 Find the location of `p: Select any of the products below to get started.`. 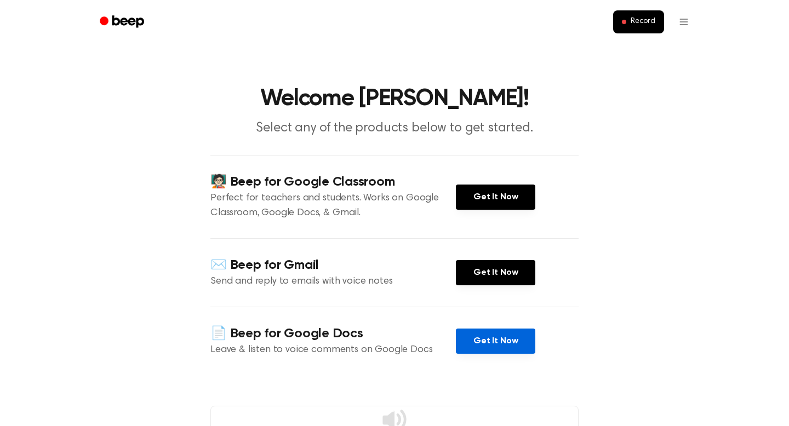

p: Select any of the products below to get started. is located at coordinates (394, 128).